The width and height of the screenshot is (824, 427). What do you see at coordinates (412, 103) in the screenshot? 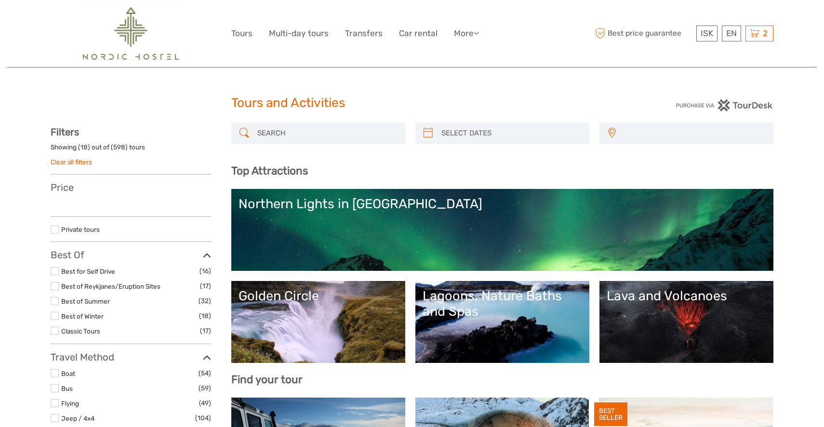
I see `h1: Tours and Activities` at bounding box center [412, 103].